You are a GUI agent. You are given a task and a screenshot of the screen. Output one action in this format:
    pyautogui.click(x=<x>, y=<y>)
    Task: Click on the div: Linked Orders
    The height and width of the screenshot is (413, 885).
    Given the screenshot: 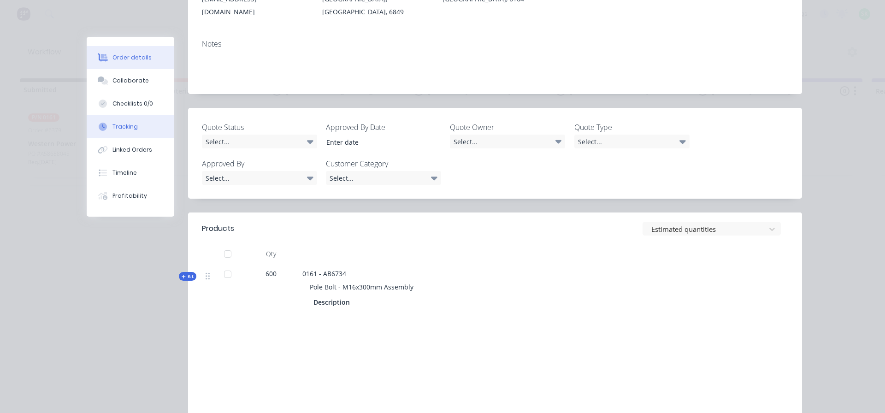 What is the action you would take?
    pyautogui.click(x=132, y=150)
    